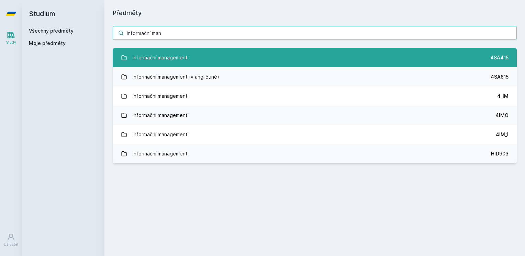 Image resolution: width=525 pixels, height=256 pixels. I want to click on a: Informační management 4IM_1, so click(315, 135).